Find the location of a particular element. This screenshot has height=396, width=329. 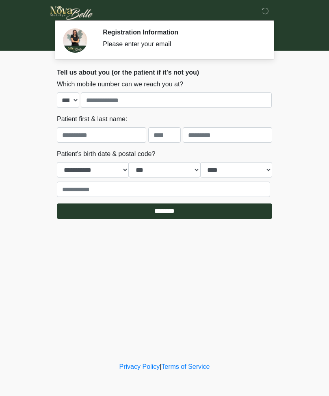

label: Patient first & last name: is located at coordinates (92, 119).